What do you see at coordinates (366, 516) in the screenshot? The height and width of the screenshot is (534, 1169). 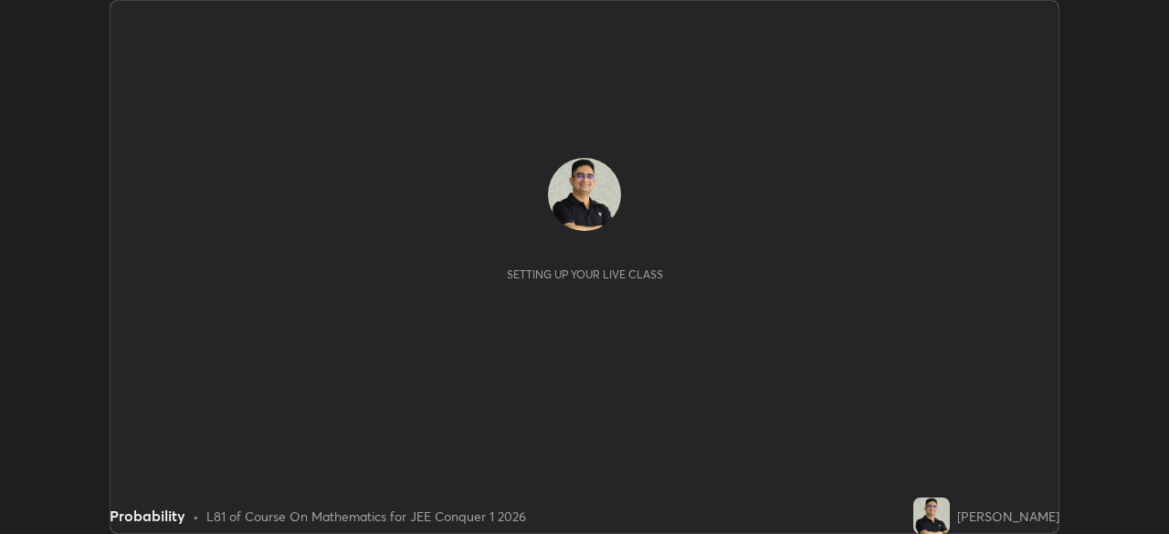 I see `div: L81 of Course On Mathematics for JEE Conquer 1 2026` at bounding box center [366, 516].